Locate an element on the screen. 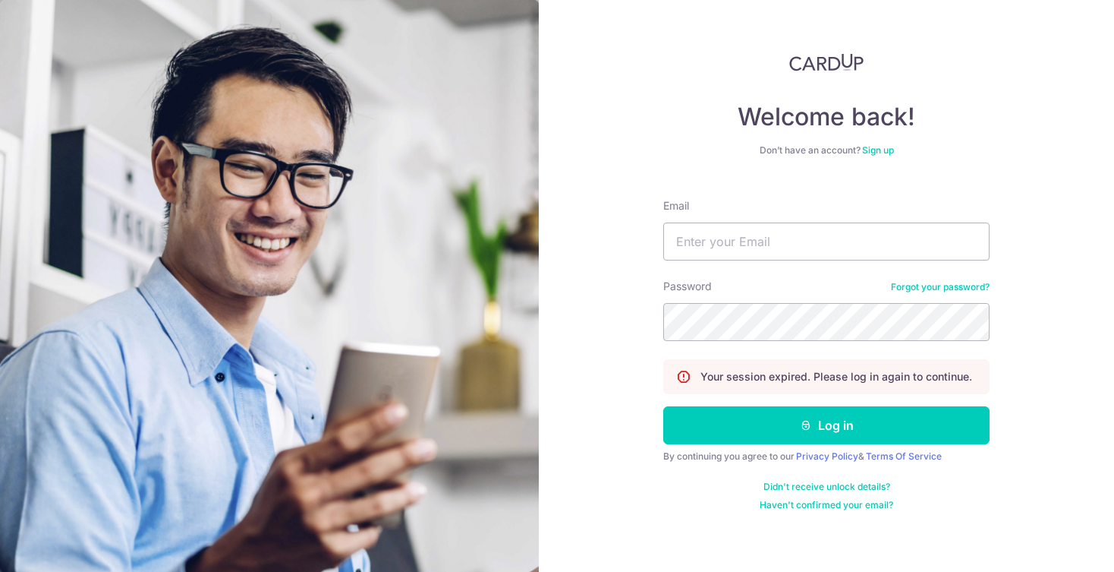 Image resolution: width=1114 pixels, height=572 pixels. p: Your session expired. Please log in again to continue. is located at coordinates (837, 377).